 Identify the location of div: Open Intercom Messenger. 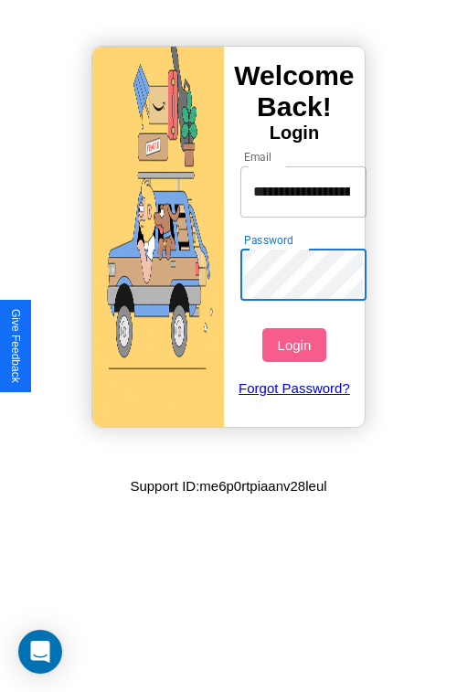
(40, 652).